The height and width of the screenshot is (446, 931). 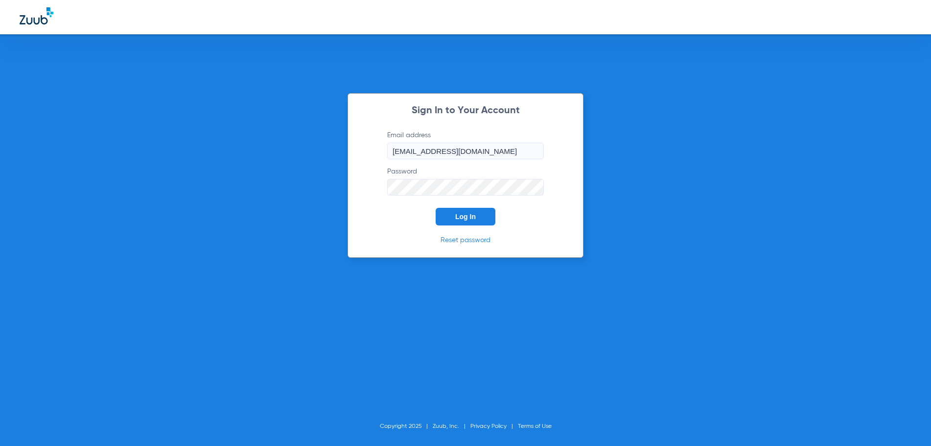 What do you see at coordinates (535, 426) in the screenshot?
I see `a: Terms of Use` at bounding box center [535, 426].